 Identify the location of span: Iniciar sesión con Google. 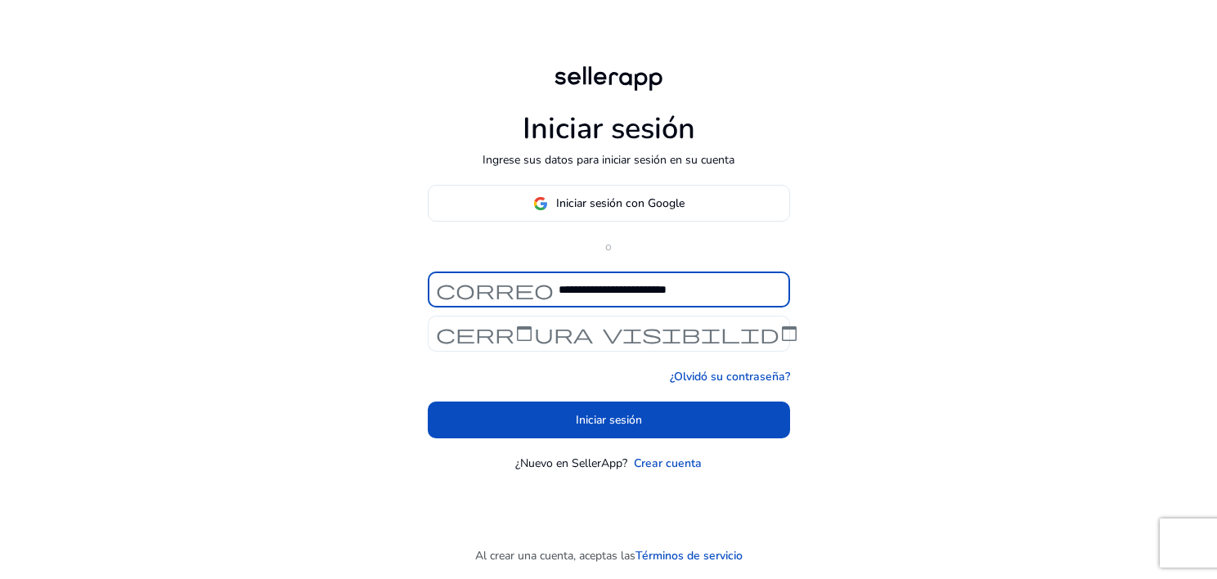
(620, 203).